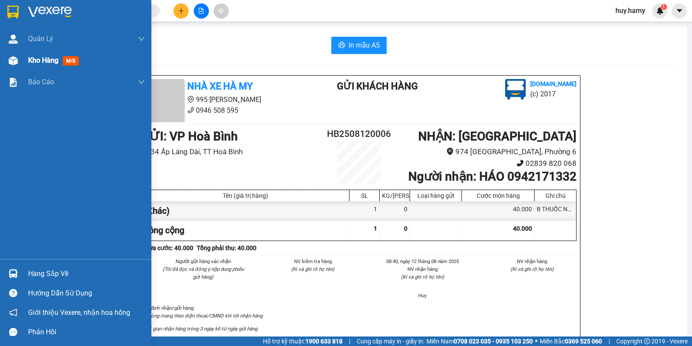 The image size is (692, 346). Describe the element at coordinates (359, 45) in the screenshot. I see `button: printerIn mẫu A5` at that location.